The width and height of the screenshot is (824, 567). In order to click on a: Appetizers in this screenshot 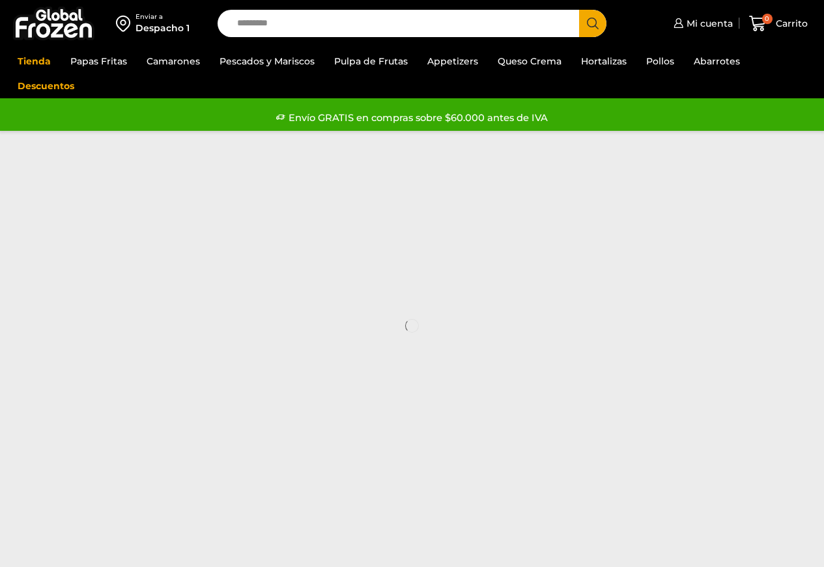, I will do `click(453, 61)`.